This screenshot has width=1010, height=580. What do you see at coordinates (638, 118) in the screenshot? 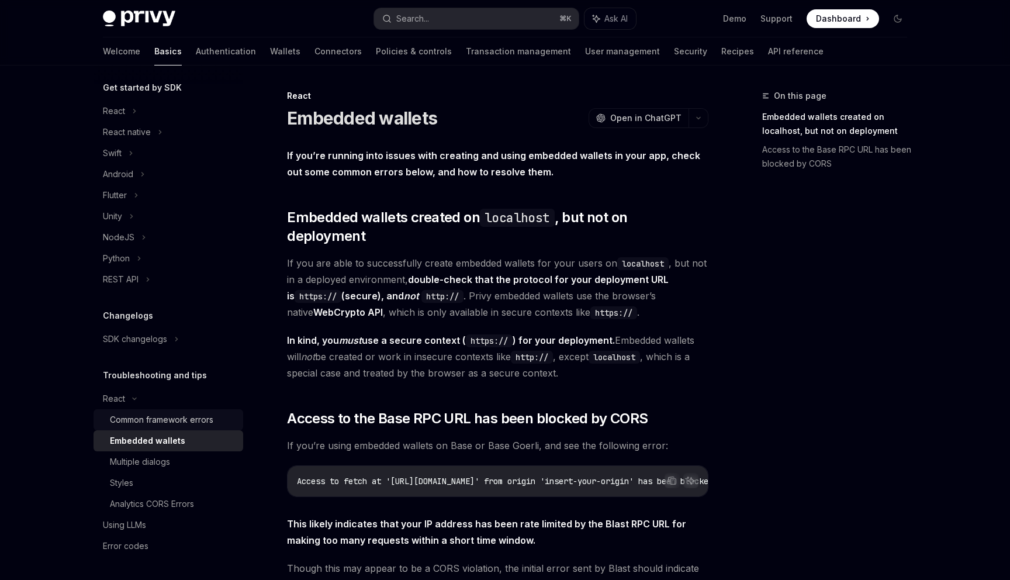
I see `button: Open in ChatGPT` at bounding box center [638, 118].